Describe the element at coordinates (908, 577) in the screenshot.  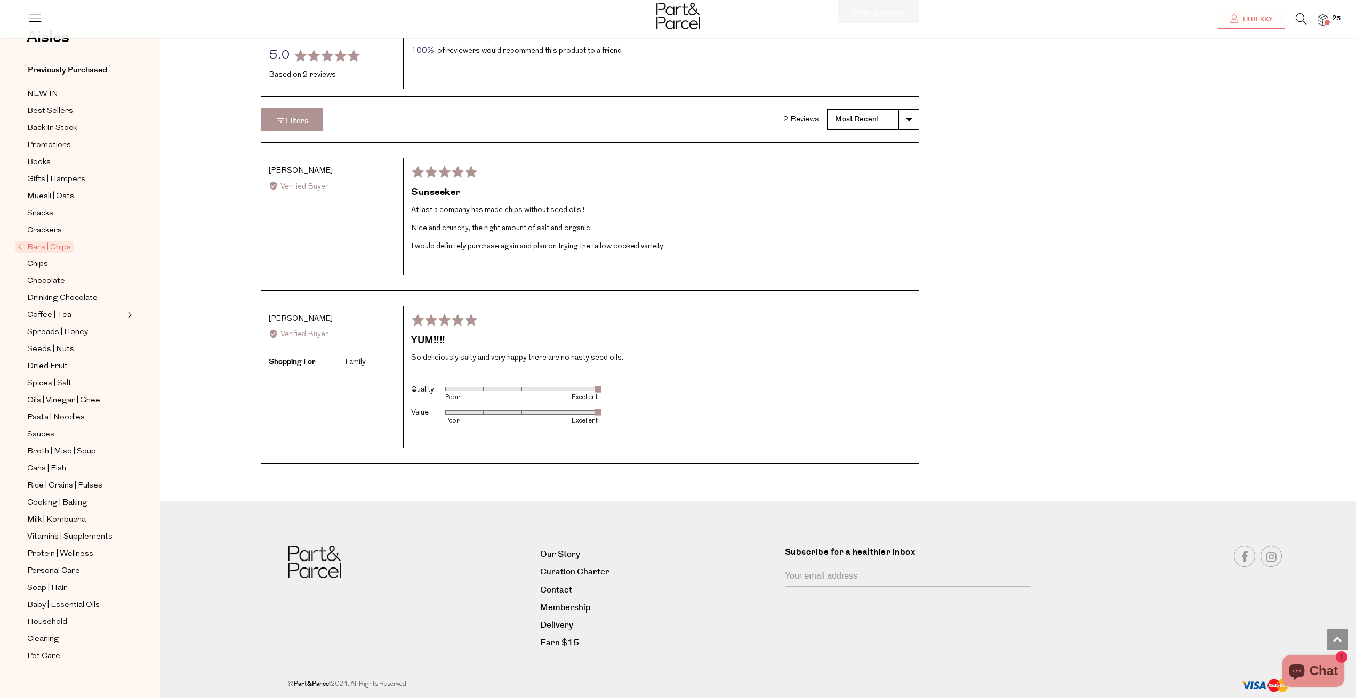
I see `input: Your email address` at that location.